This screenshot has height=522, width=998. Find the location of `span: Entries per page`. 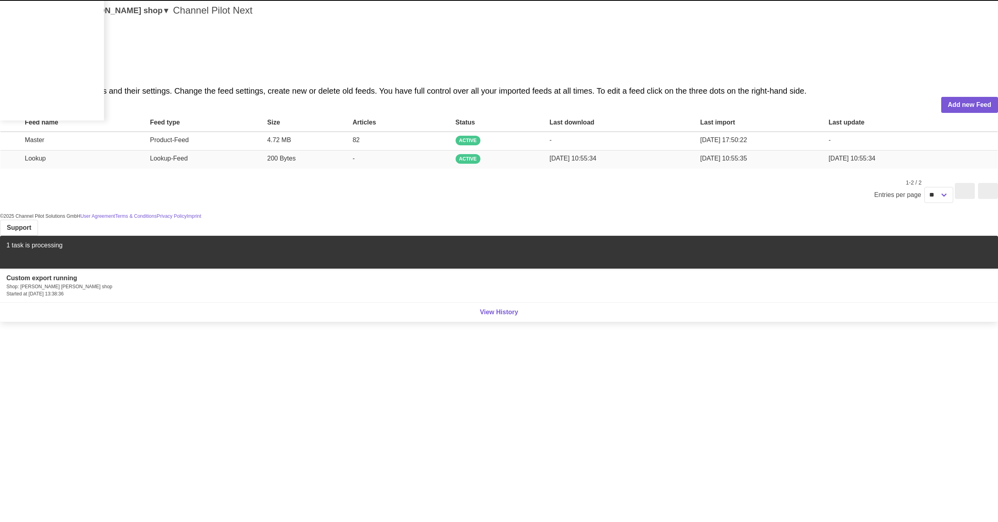

span: Entries per page is located at coordinates (899, 195).